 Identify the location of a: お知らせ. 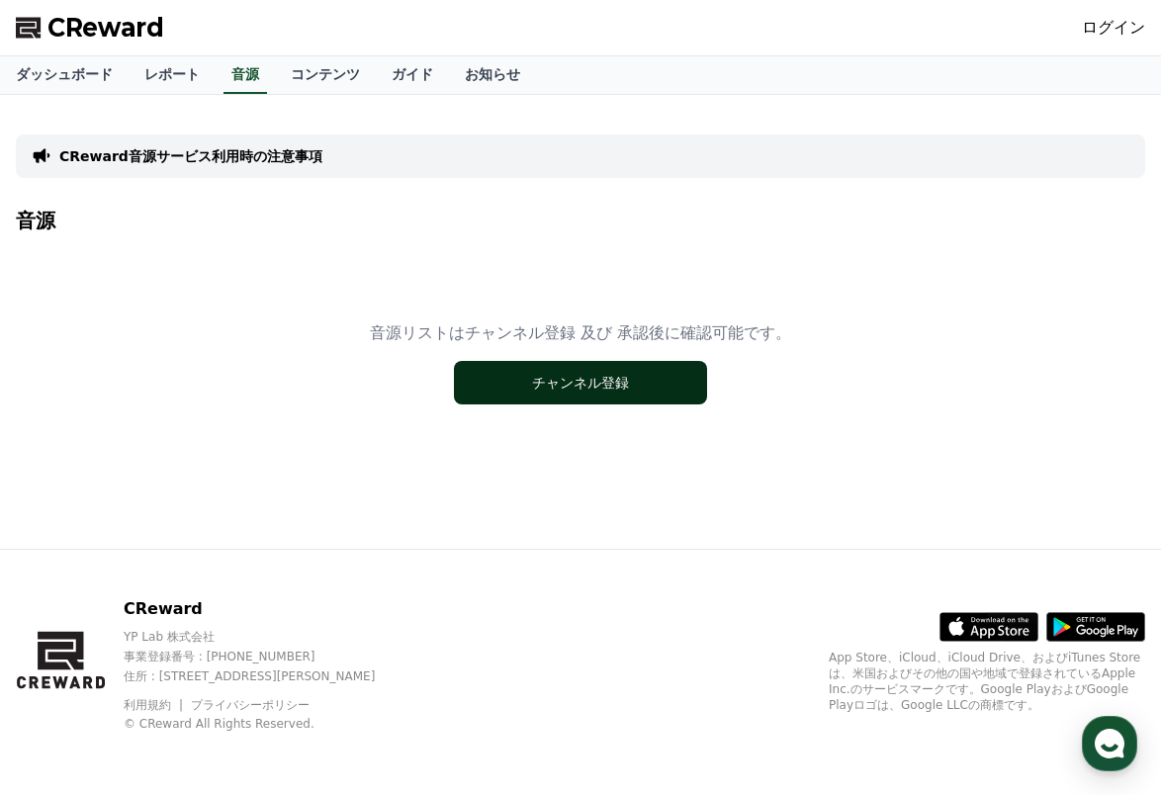
(493, 75).